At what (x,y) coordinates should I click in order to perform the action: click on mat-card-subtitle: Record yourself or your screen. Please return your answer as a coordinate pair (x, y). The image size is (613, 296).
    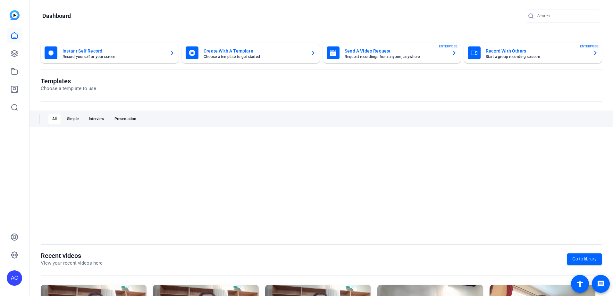
    Looking at the image, I should click on (113, 57).